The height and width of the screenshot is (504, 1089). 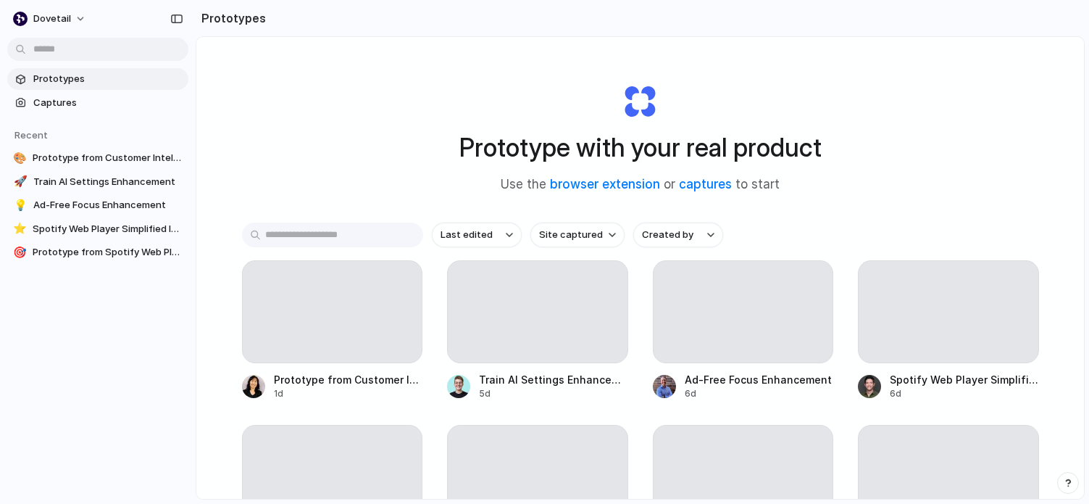 I want to click on a: Prototypes, so click(x=98, y=79).